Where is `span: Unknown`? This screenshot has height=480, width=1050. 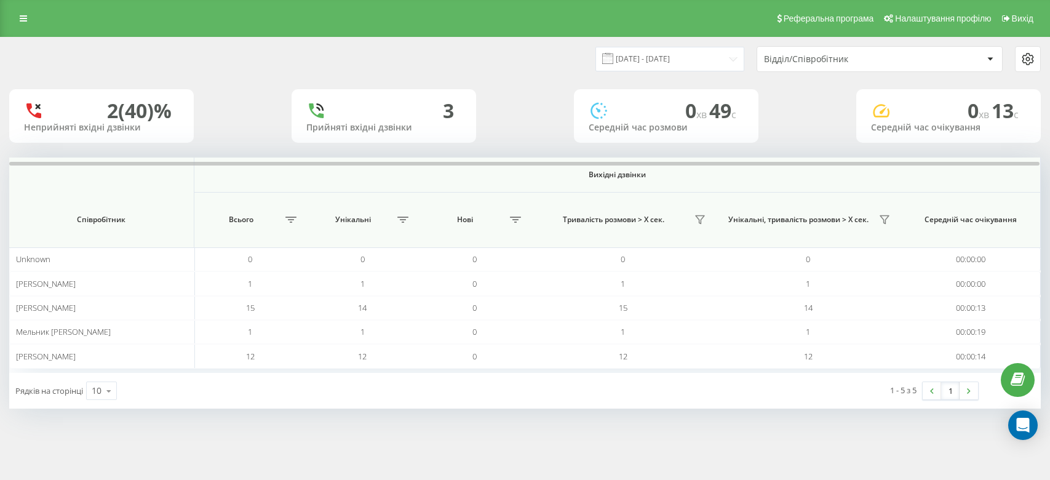 span: Unknown is located at coordinates (33, 259).